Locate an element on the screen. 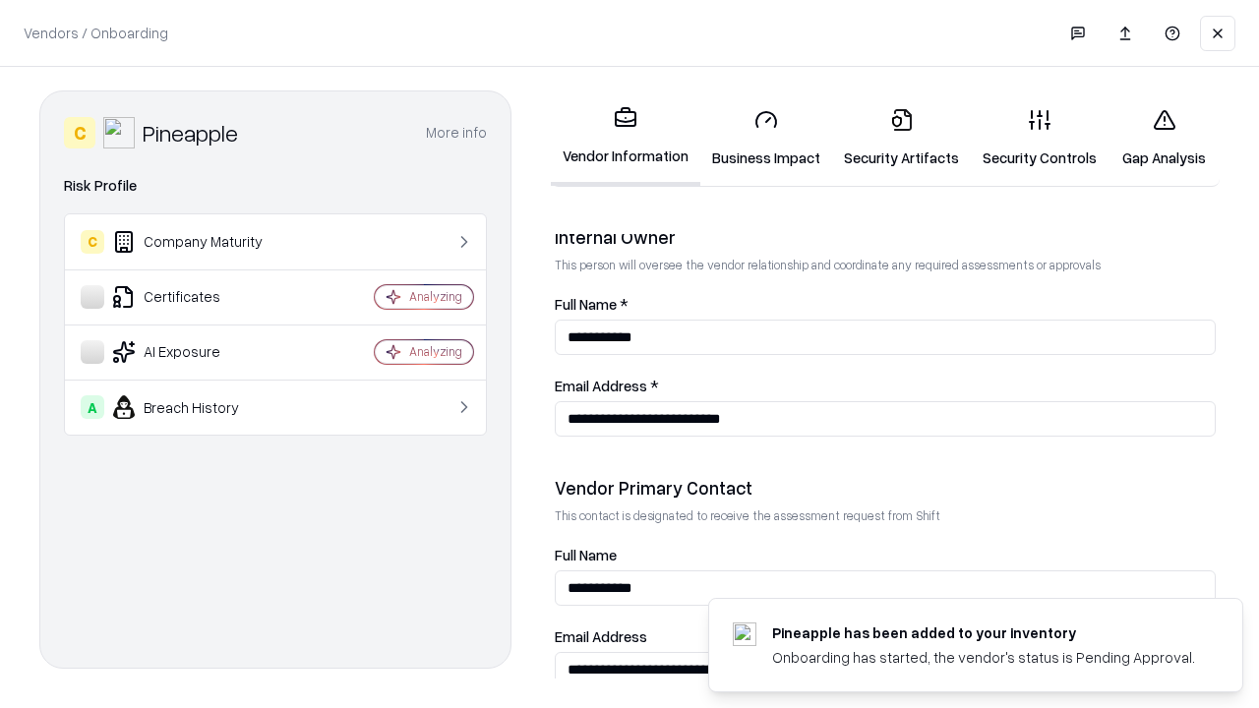 Image resolution: width=1259 pixels, height=708 pixels. label: Full Name is located at coordinates (885, 555).